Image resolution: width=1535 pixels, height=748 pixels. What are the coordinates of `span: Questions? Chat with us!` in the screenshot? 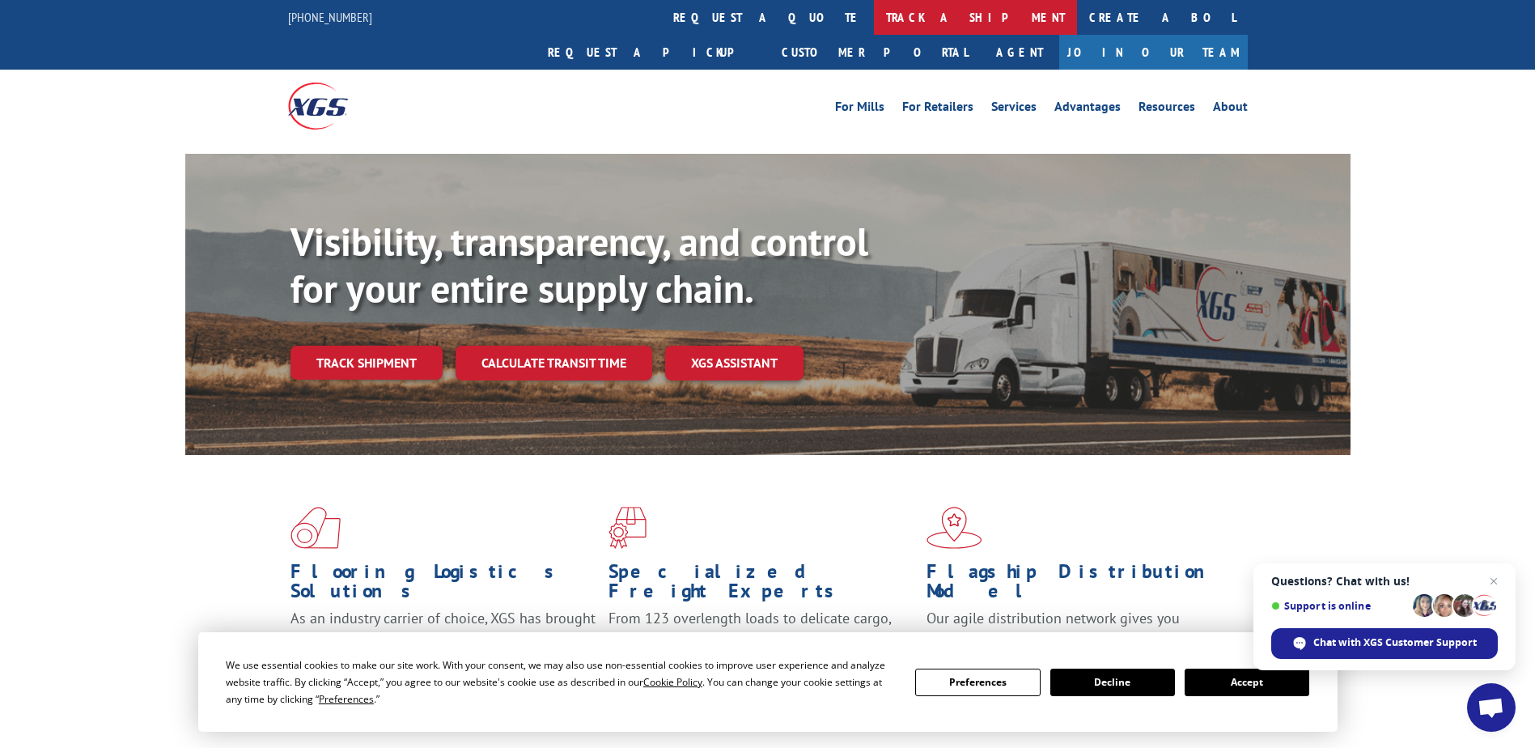 It's located at (1385, 581).